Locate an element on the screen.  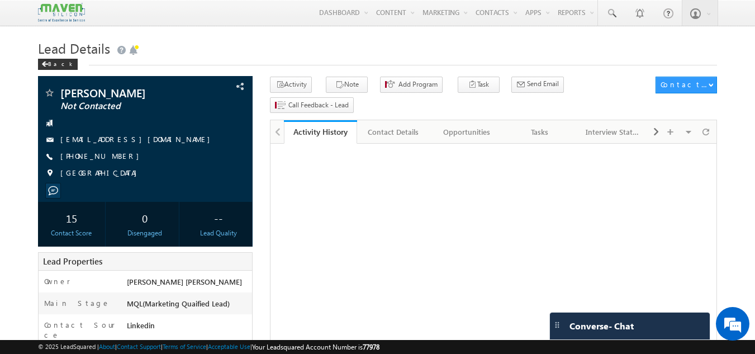
div: Activity History is located at coordinates (320, 131).